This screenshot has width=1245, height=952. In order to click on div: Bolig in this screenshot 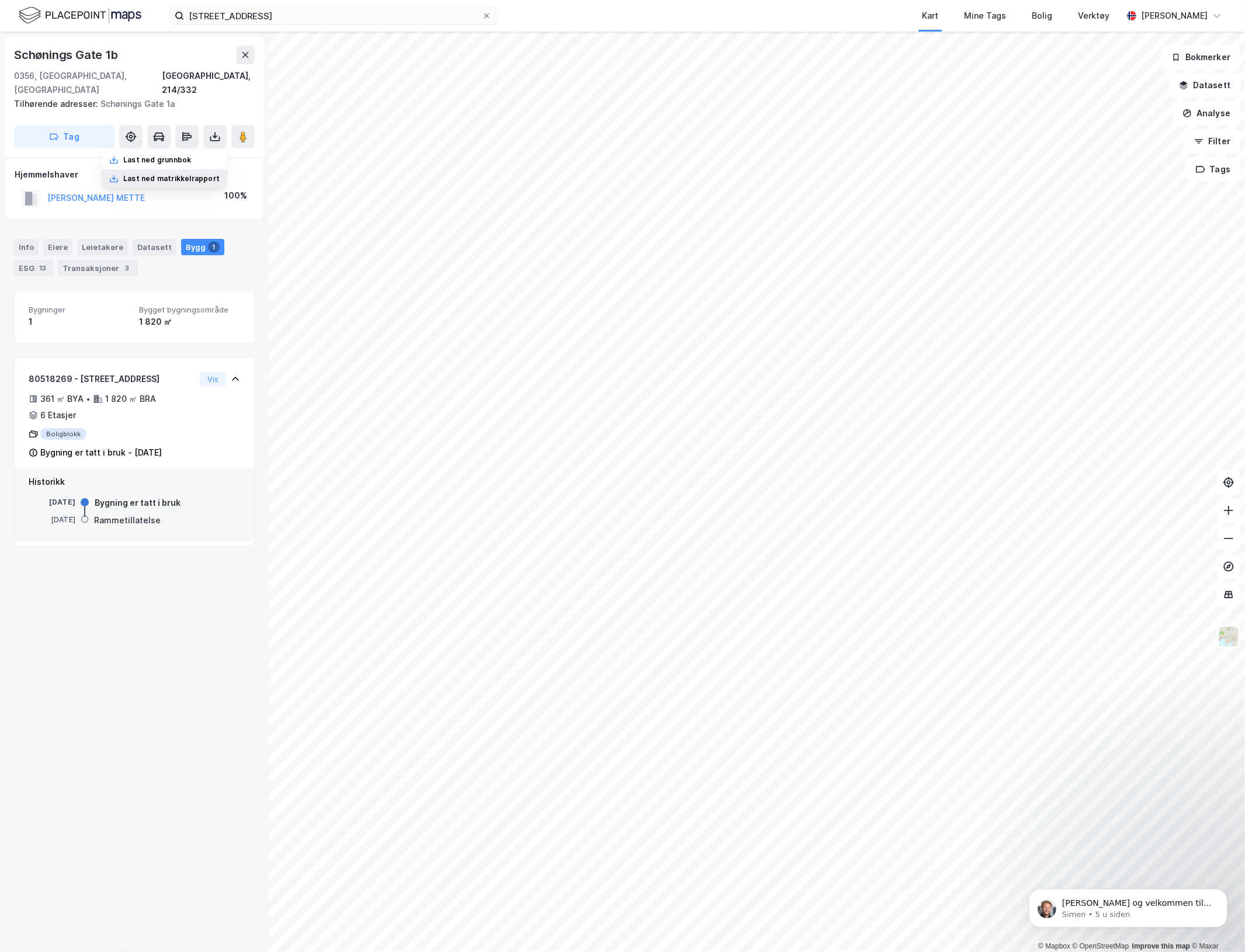, I will do `click(1041, 16)`.